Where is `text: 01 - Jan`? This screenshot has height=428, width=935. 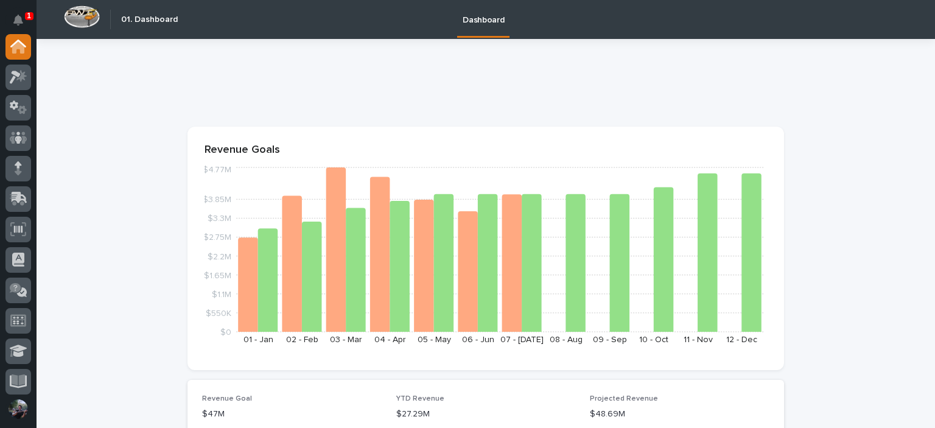
text: 01 - Jan is located at coordinates (258, 340).